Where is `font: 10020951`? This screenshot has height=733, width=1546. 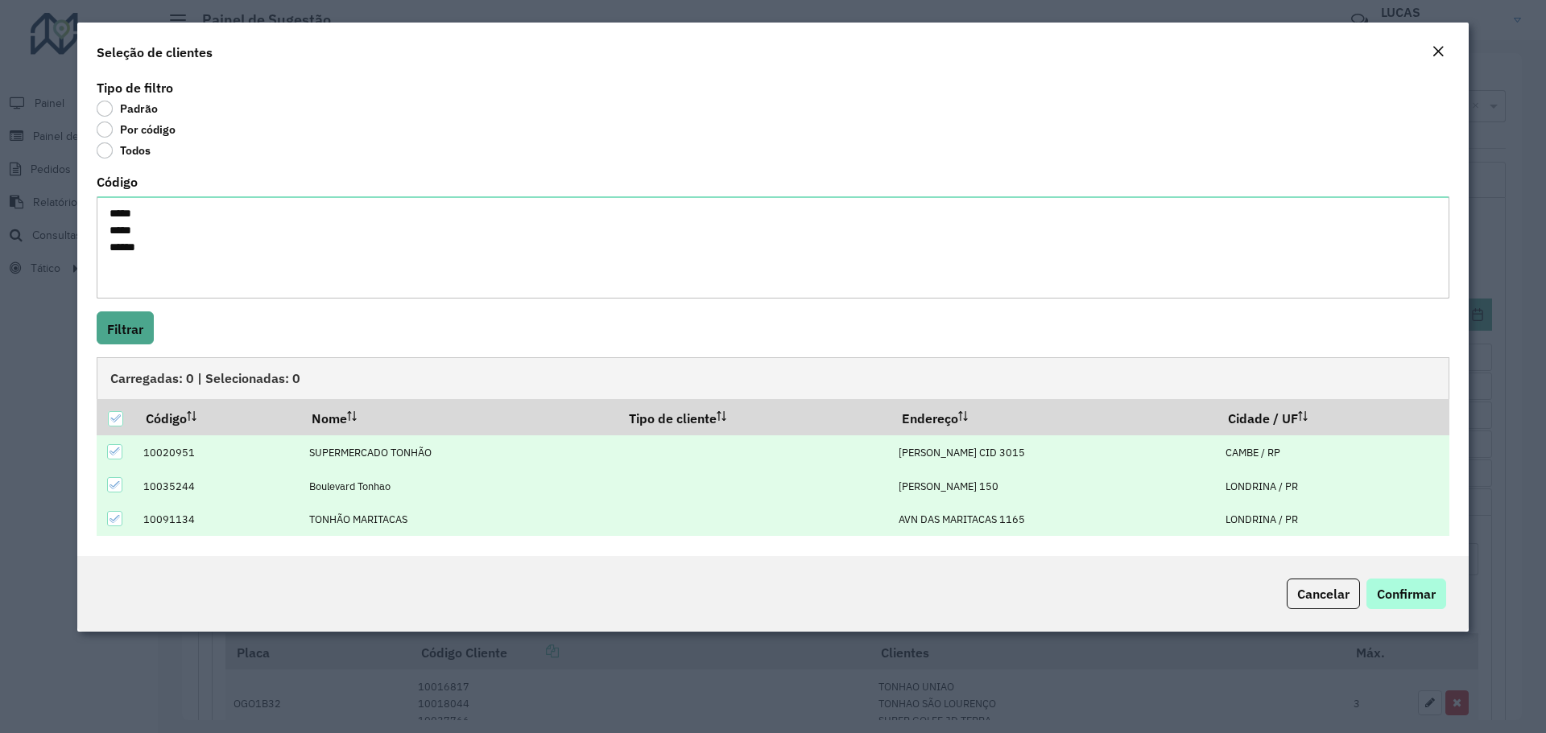 font: 10020951 is located at coordinates (169, 452).